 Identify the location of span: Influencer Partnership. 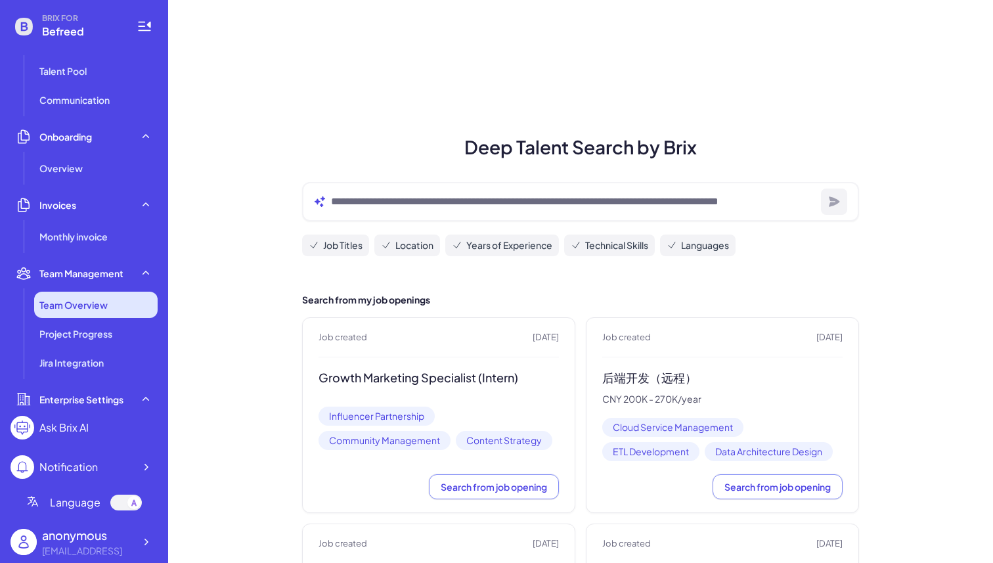
(376, 416).